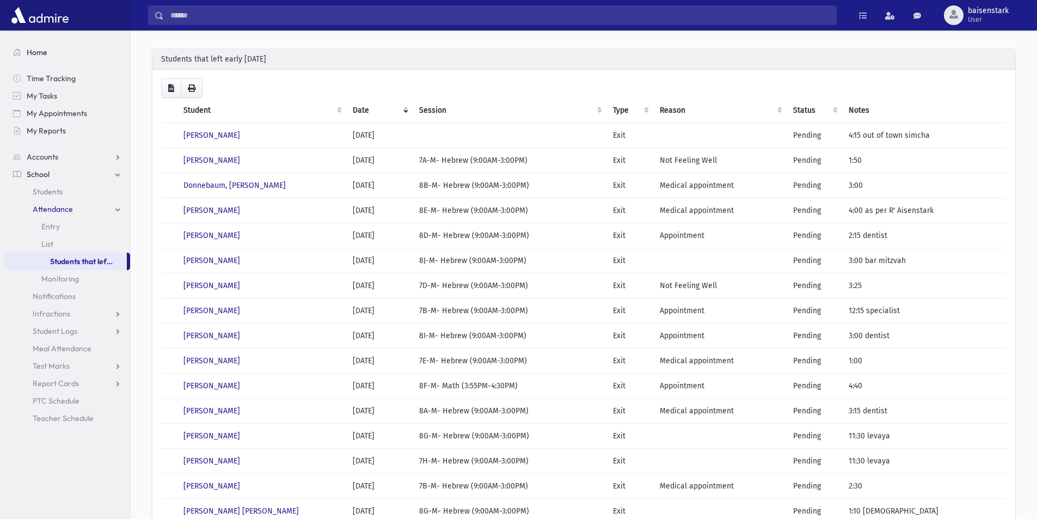  I want to click on th: Student: activate to sort column ascending, so click(261, 110).